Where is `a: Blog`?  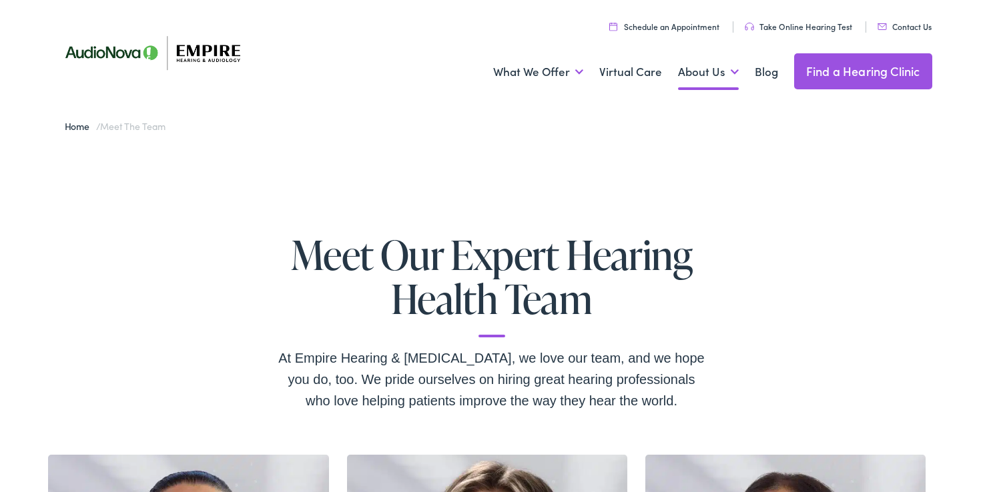
a: Blog is located at coordinates (766, 72).